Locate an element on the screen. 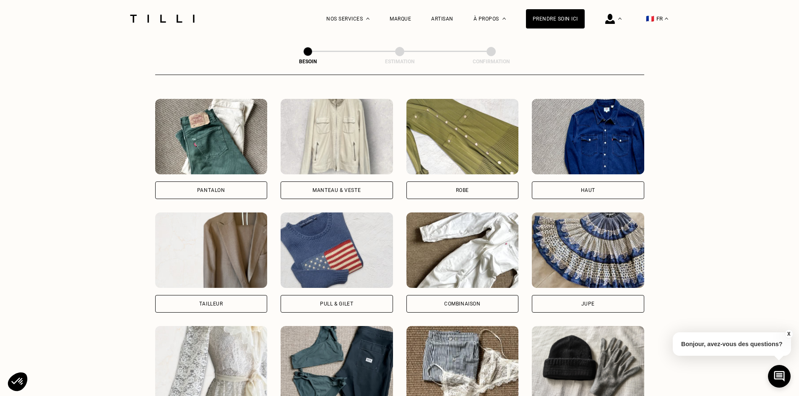 This screenshot has height=396, width=799. div: Robe is located at coordinates (462, 190).